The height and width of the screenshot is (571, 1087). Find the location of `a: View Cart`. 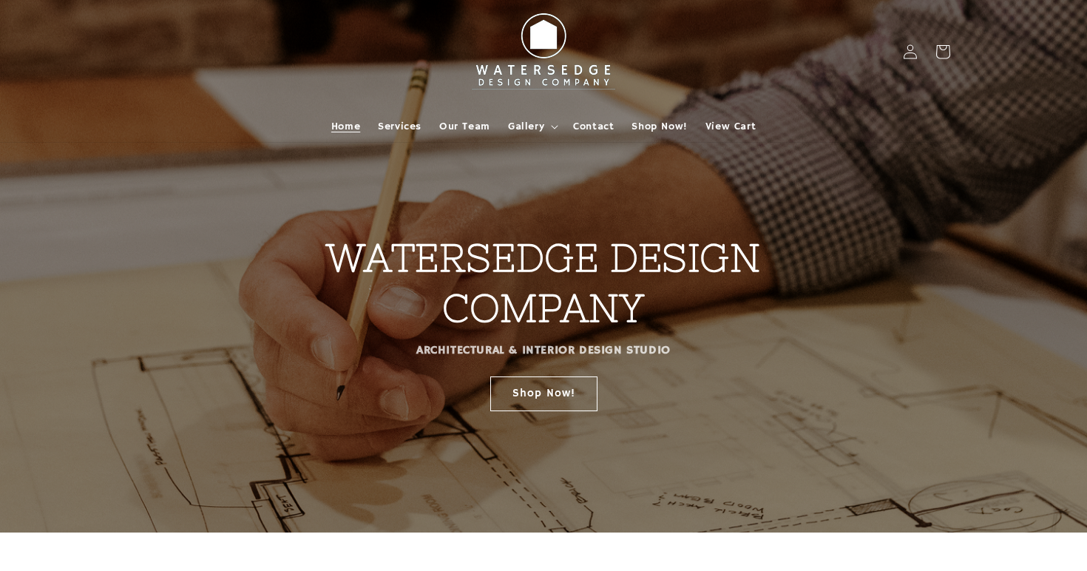

a: View Cart is located at coordinates (731, 126).